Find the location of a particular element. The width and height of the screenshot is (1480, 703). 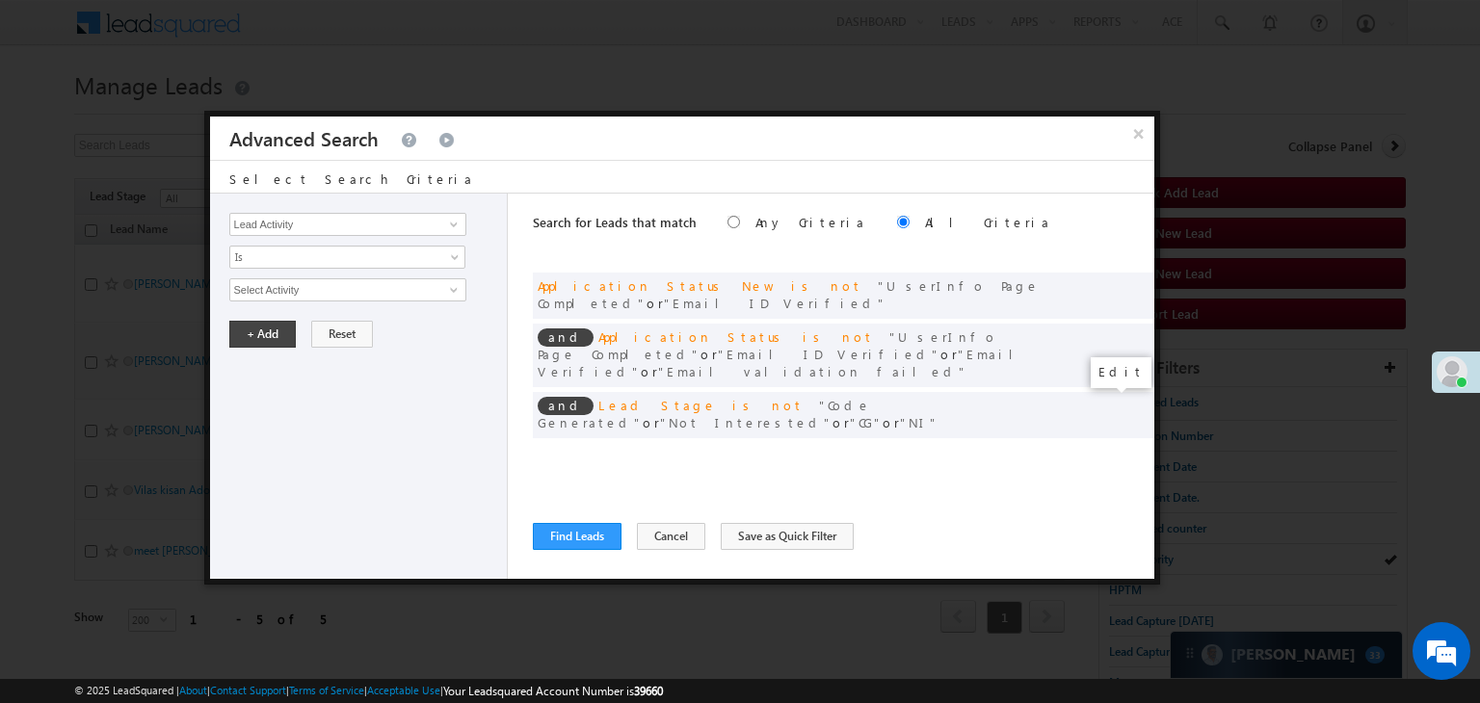

a: About is located at coordinates (193, 690).